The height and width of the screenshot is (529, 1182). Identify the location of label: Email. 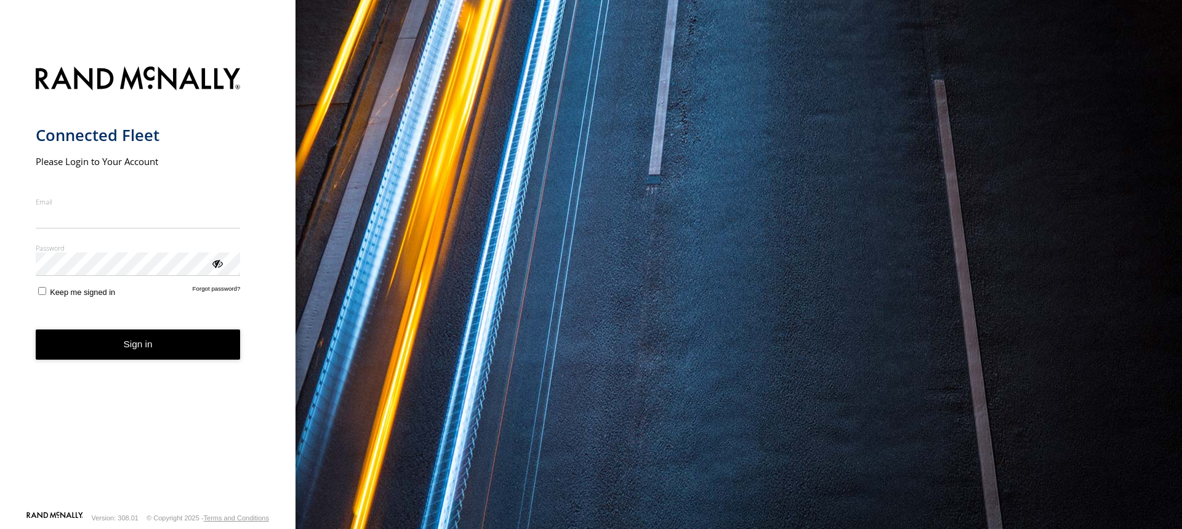
(138, 201).